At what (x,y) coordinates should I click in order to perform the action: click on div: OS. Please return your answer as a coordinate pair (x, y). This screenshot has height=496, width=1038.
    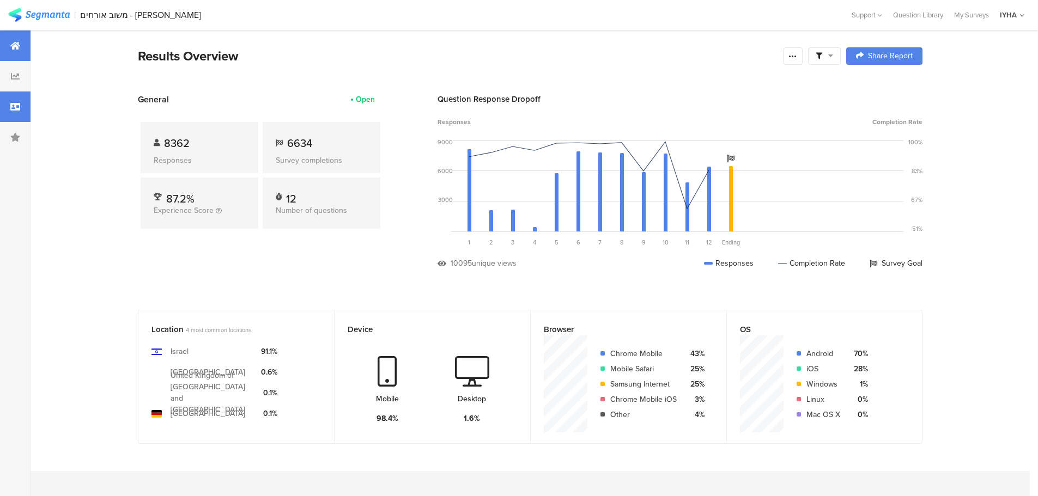
    Looking at the image, I should click on (815, 330).